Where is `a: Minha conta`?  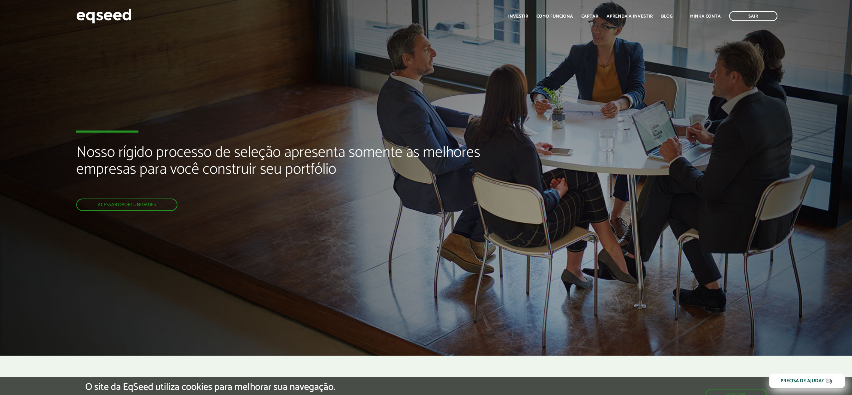
a: Minha conta is located at coordinates (705, 16).